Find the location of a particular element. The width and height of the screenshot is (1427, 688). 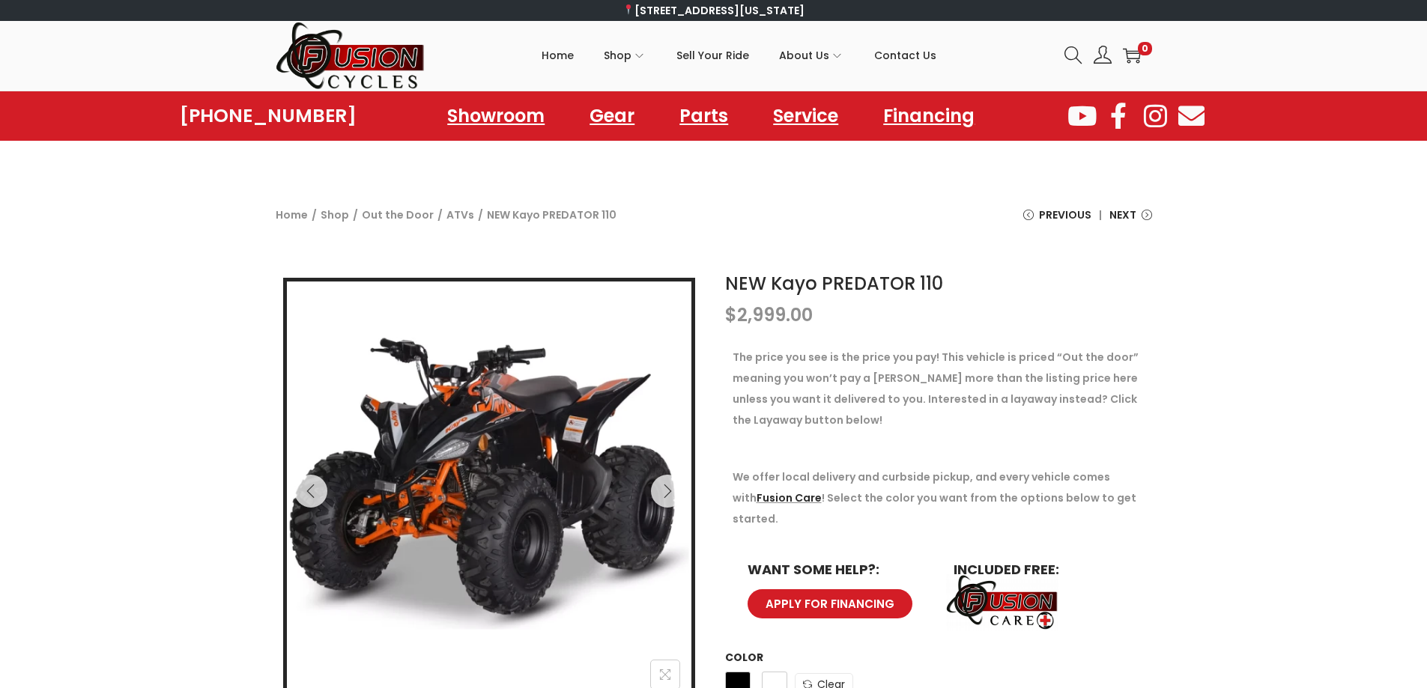

button: Next is located at coordinates (667, 491).